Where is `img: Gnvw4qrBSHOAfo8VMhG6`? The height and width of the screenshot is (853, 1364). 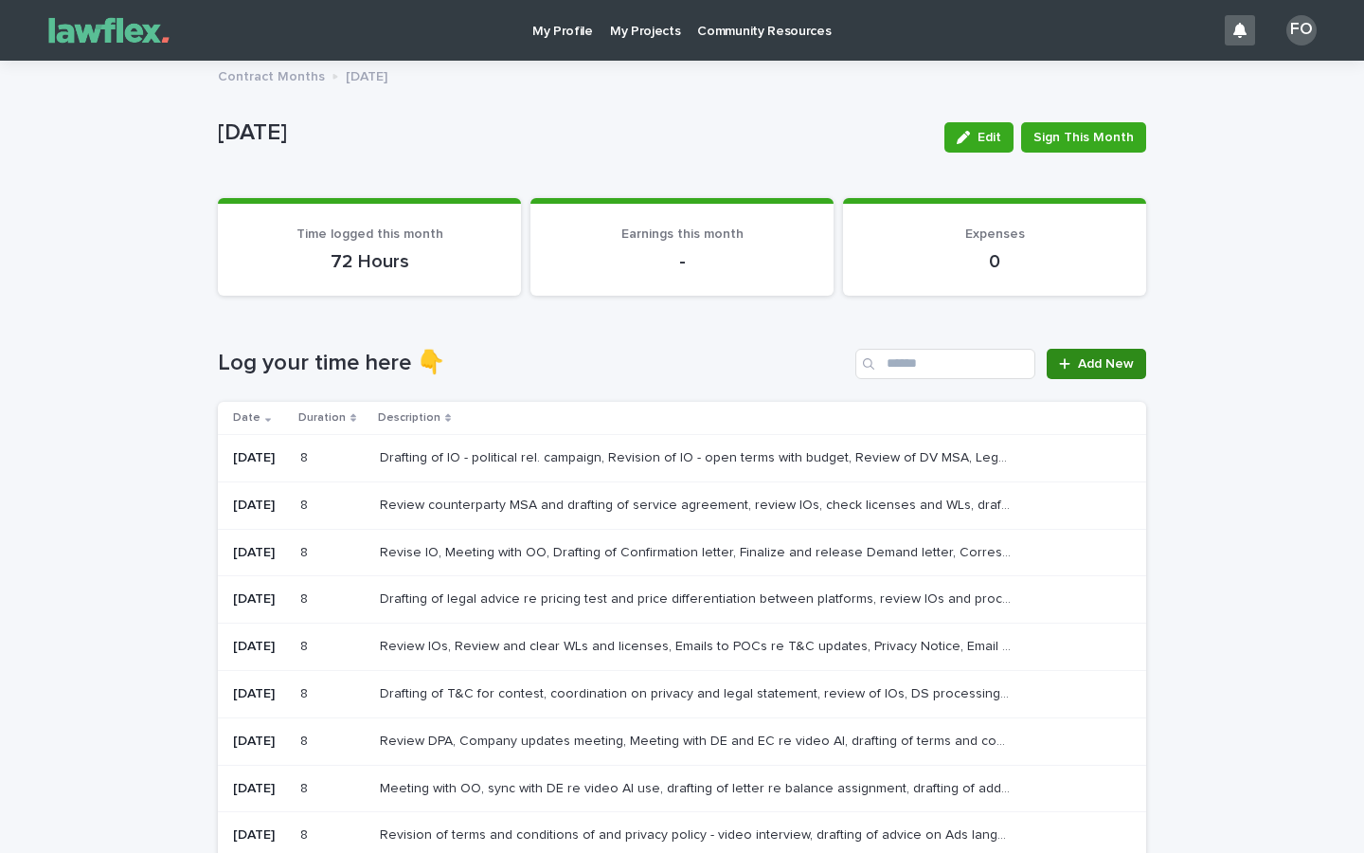 img: Gnvw4qrBSHOAfo8VMhG6 is located at coordinates (109, 30).